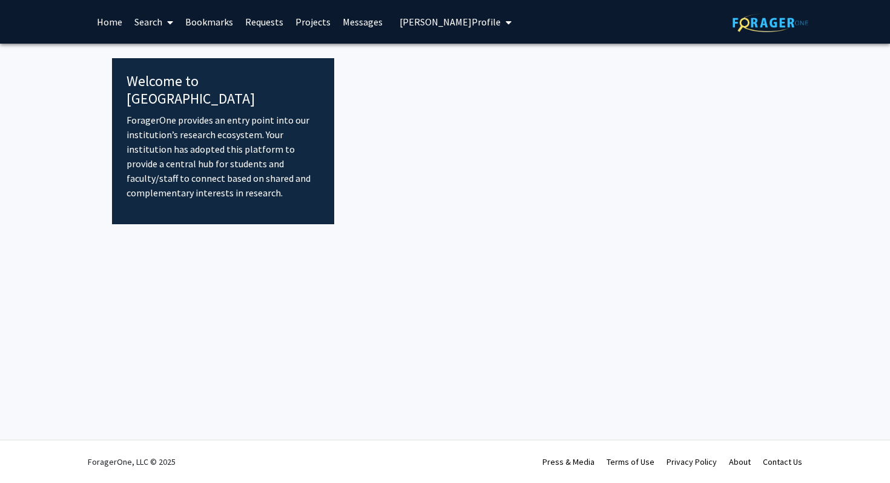  I want to click on a: Home, so click(110, 22).